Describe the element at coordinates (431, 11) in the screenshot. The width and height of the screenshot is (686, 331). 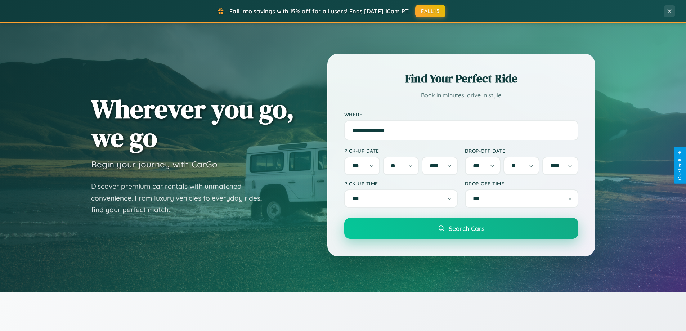
I see `button: FALL15` at that location.